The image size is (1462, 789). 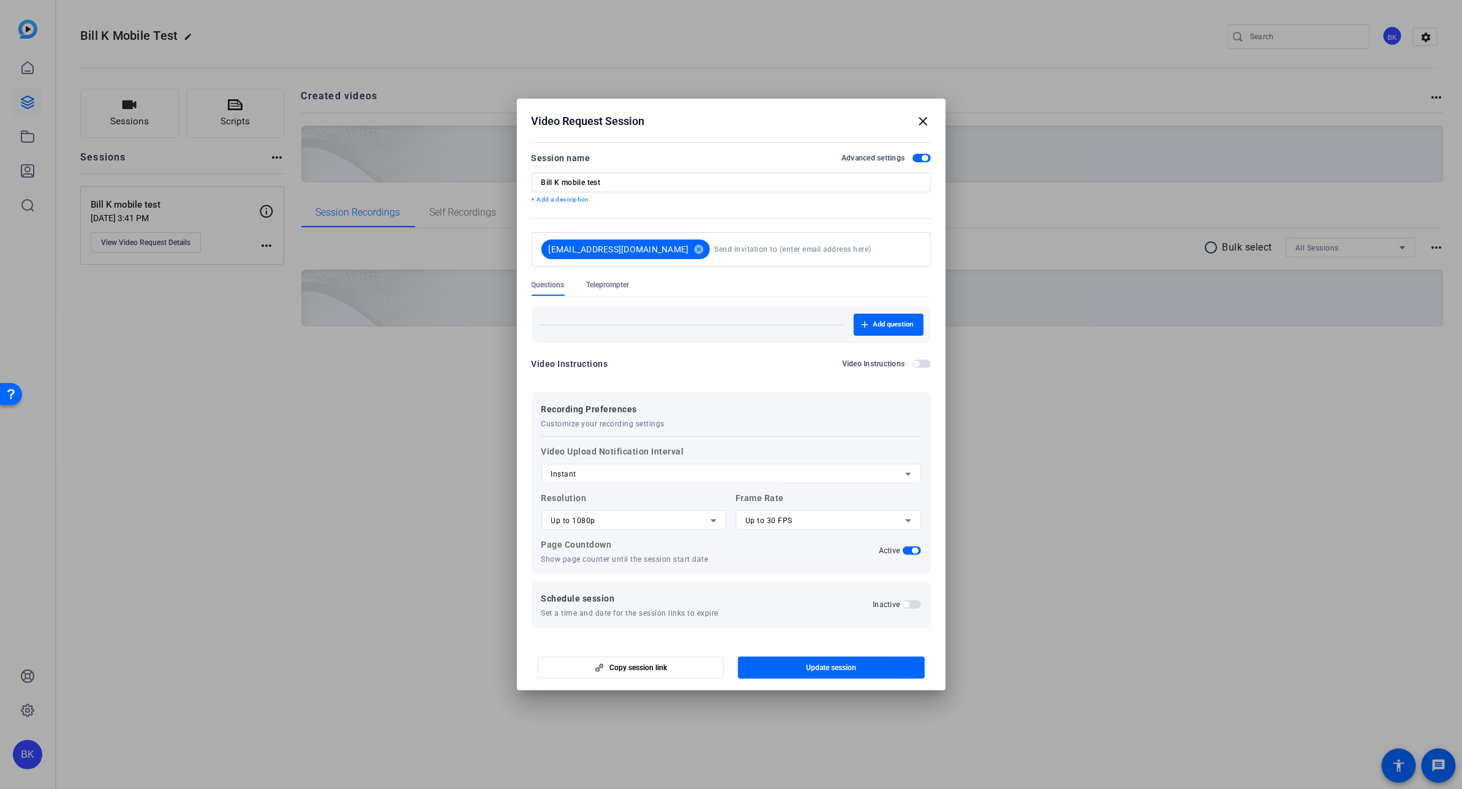 What do you see at coordinates (732, 200) in the screenshot?
I see `p: + Add a description` at bounding box center [732, 200].